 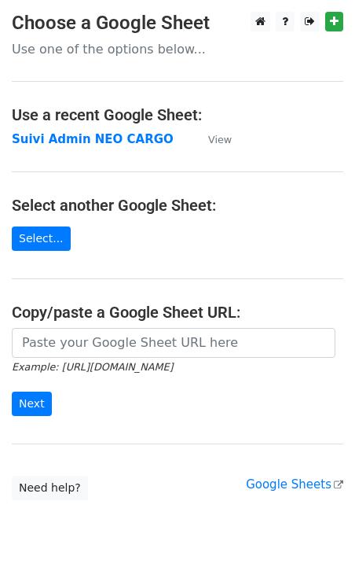 I want to click on a: Google Sheets, so click(x=295, y=484).